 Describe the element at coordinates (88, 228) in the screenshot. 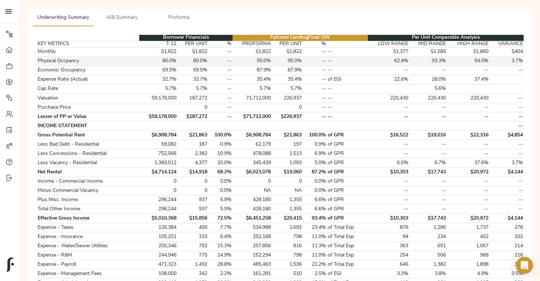

I see `td: Expense - Taxes` at that location.